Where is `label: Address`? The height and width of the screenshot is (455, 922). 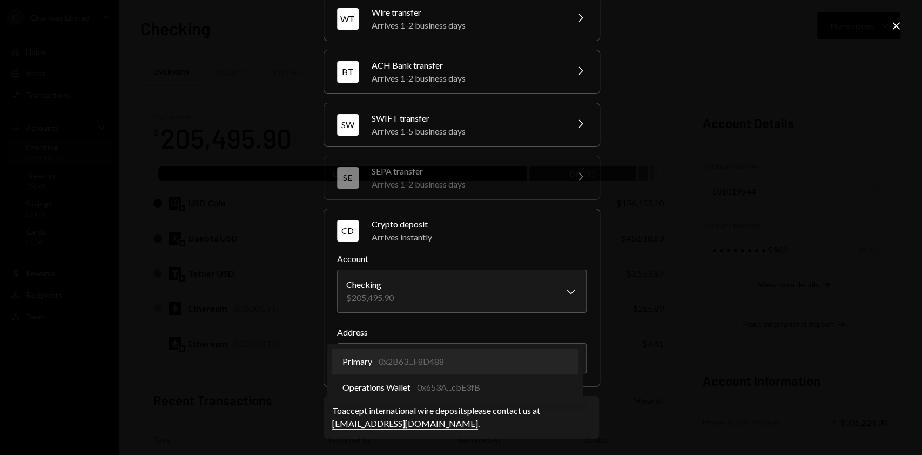
label: Address is located at coordinates (462, 332).